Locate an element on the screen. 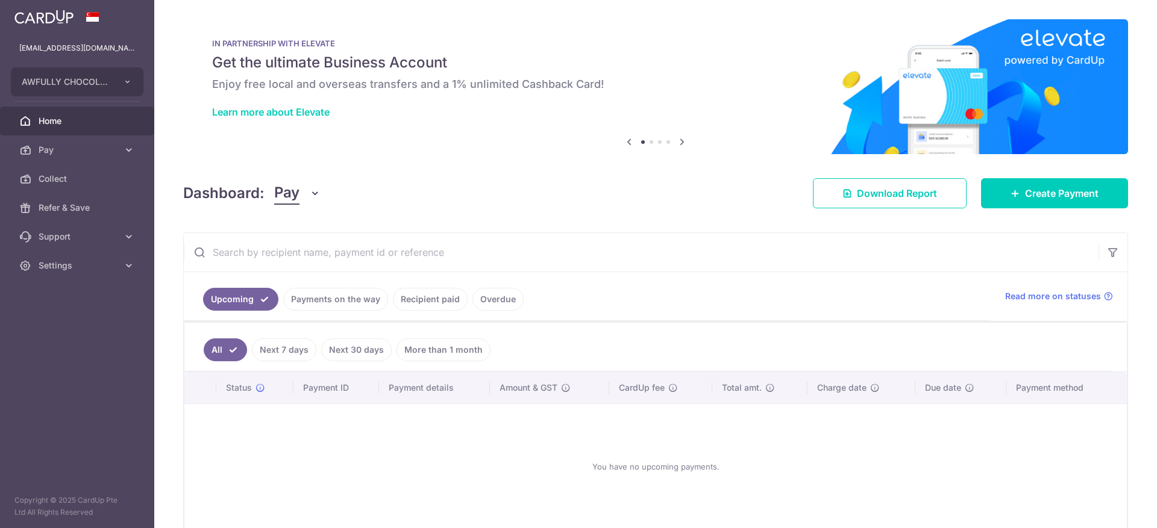 This screenshot has height=528, width=1157. a: Overdue is located at coordinates (498, 299).